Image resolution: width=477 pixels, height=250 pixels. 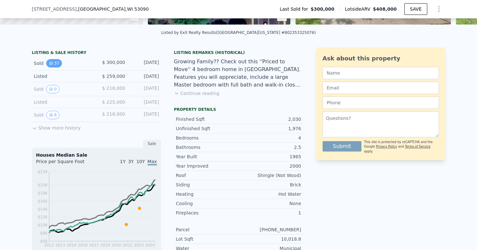 I want to click on input: Email, so click(x=381, y=88).